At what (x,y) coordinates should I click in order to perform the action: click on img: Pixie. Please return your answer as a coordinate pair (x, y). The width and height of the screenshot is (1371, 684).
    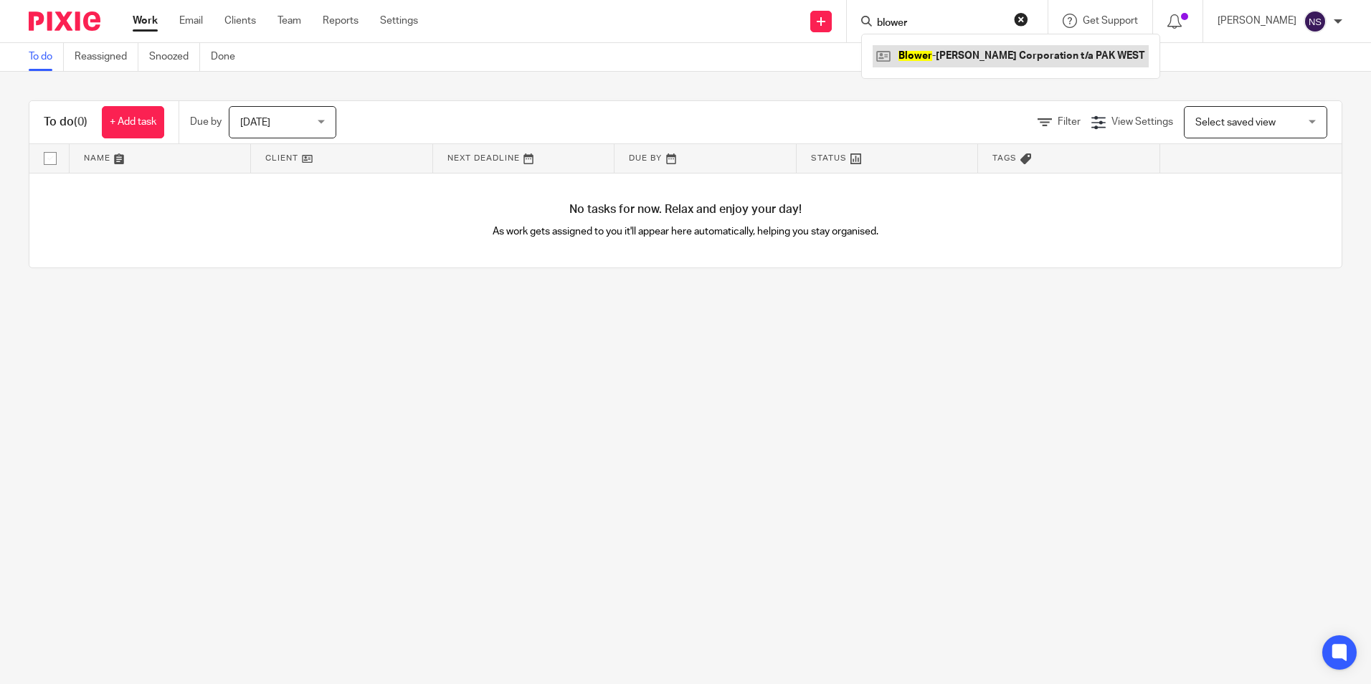
    Looking at the image, I should click on (65, 21).